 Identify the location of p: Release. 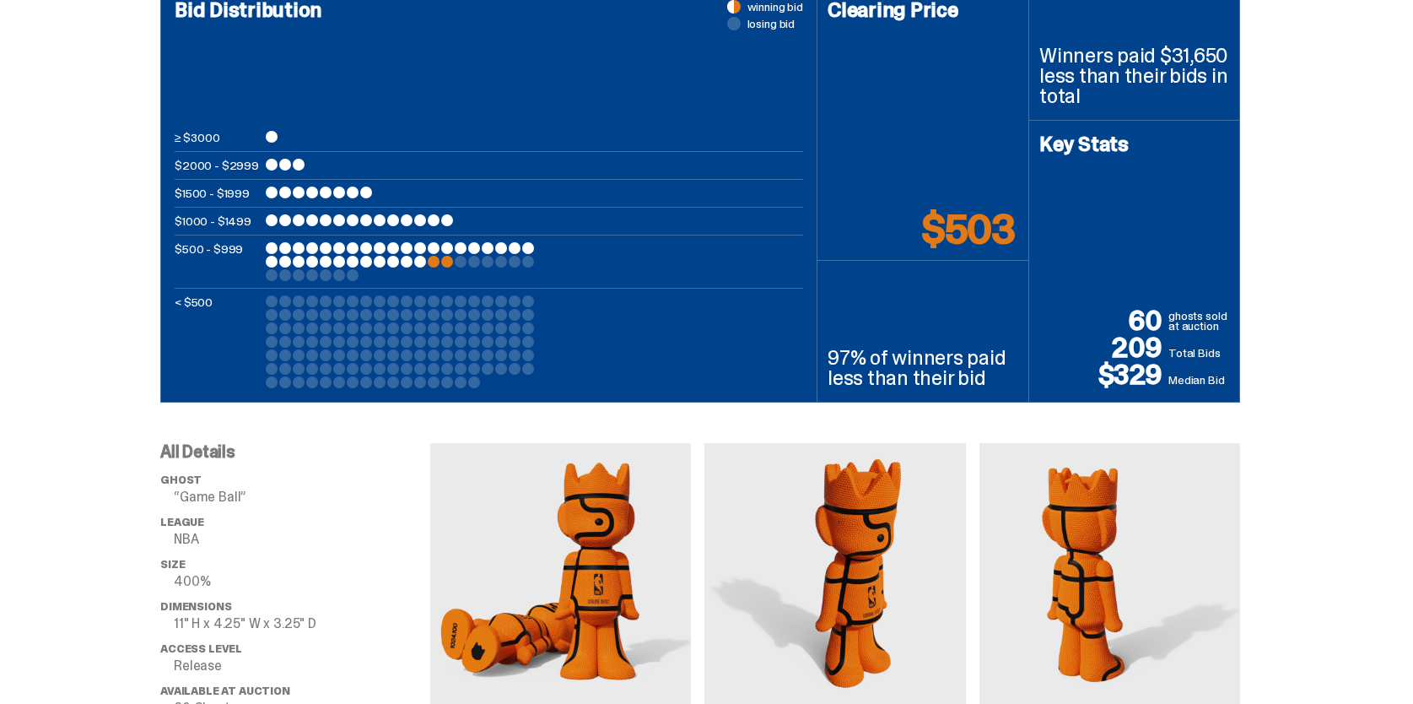
(302, 666).